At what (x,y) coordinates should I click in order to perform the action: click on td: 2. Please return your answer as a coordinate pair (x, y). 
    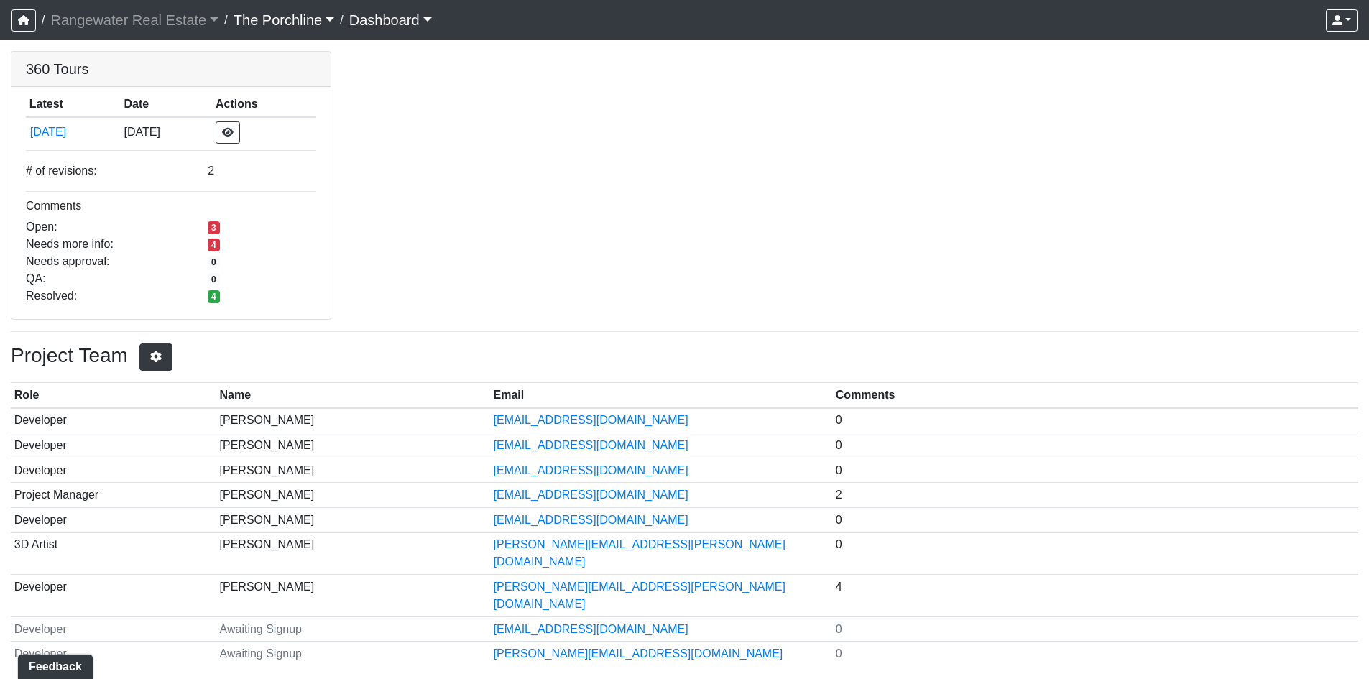
    Looking at the image, I should click on (1095, 495).